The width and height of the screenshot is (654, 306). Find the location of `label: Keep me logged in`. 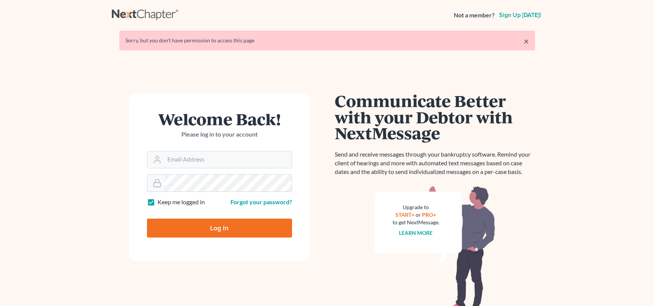

label: Keep me logged in is located at coordinates (181, 202).